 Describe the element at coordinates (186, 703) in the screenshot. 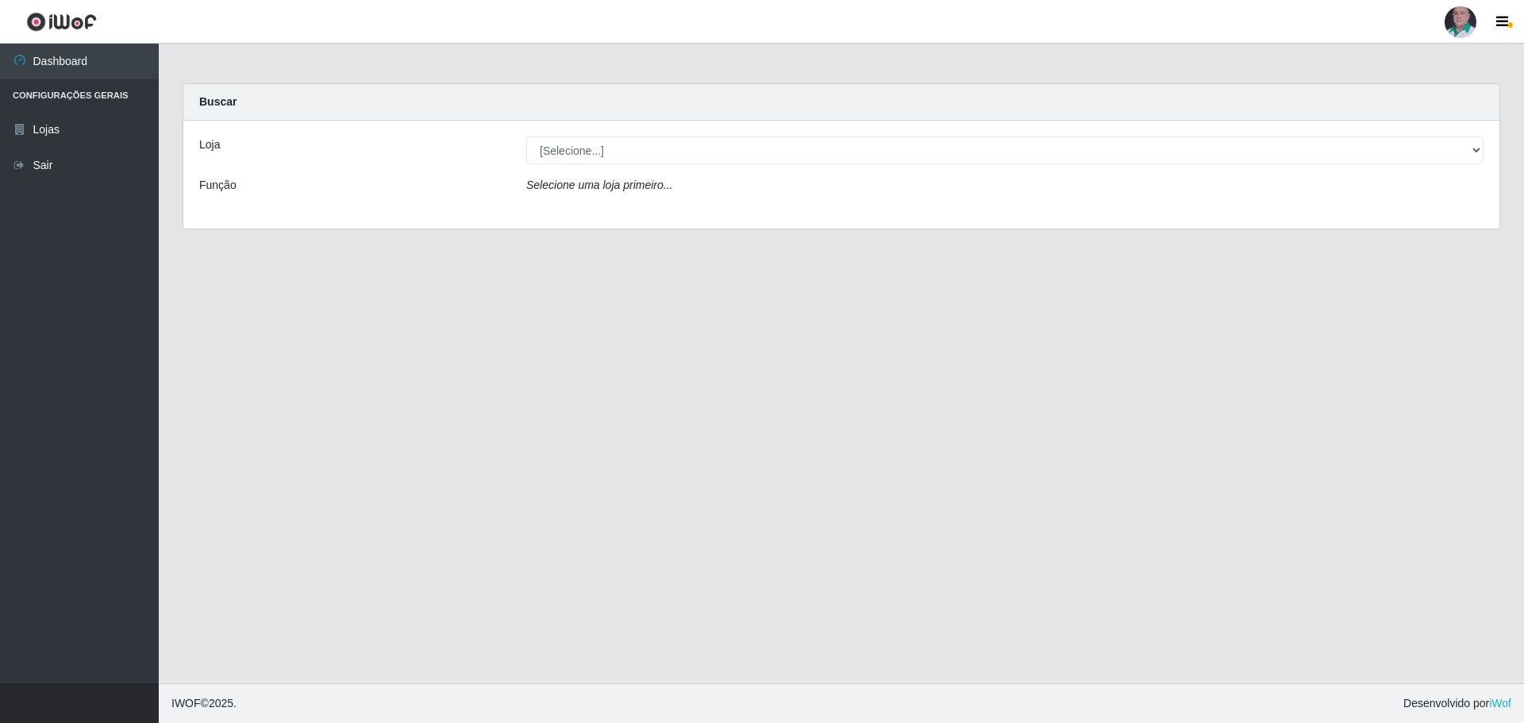

I see `span: IWOF` at that location.